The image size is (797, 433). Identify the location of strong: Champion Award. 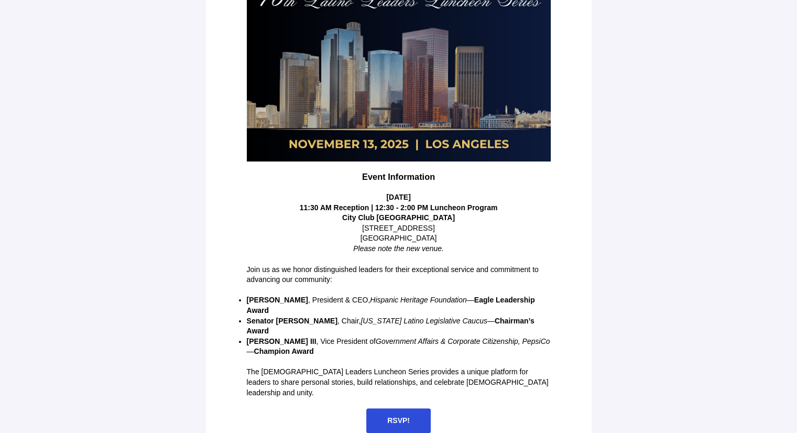
(284, 351).